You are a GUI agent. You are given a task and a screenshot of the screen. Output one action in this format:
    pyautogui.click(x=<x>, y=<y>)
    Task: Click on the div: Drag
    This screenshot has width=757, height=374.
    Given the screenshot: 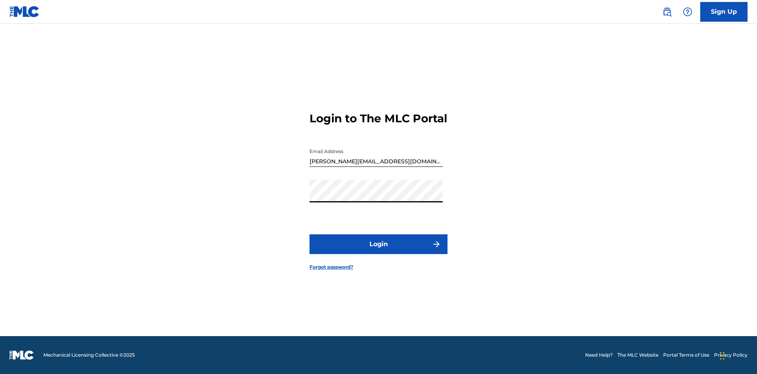 What is the action you would take?
    pyautogui.click(x=722, y=356)
    